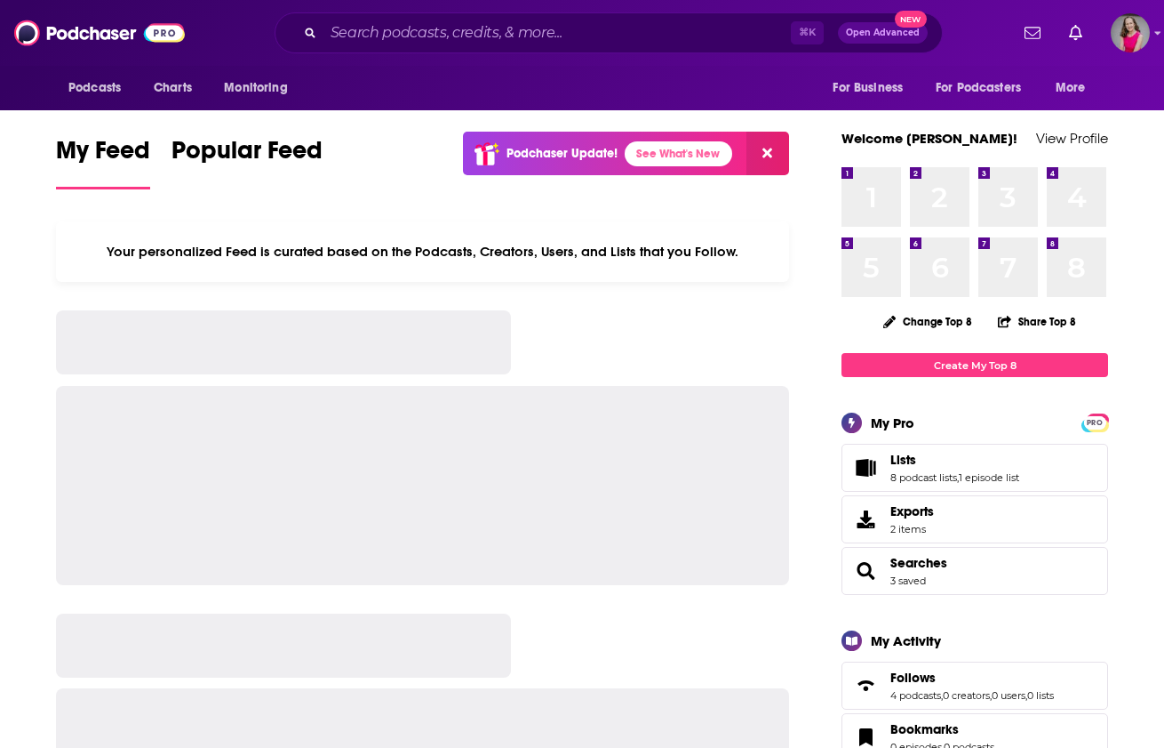 The width and height of the screenshot is (1164, 748). I want to click on a: View Profile, so click(1072, 138).